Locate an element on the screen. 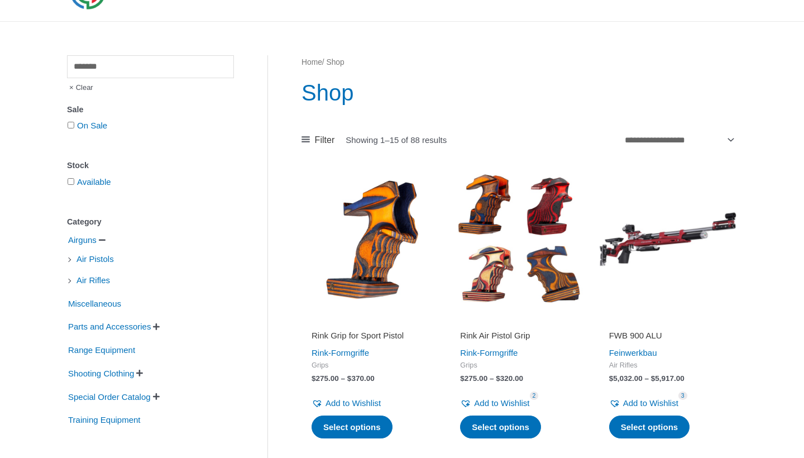 This screenshot has width=804, height=458. span: Shooting Clothing is located at coordinates (101, 374).